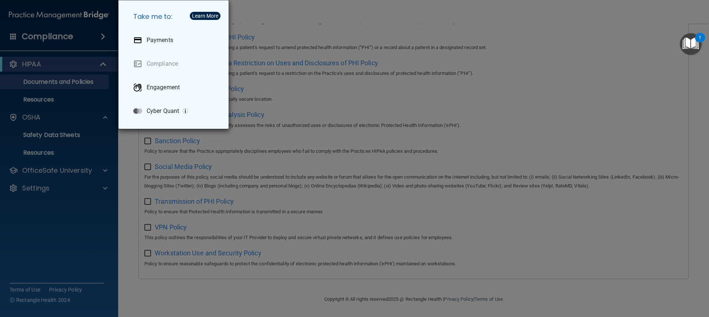 This screenshot has height=317, width=709. What do you see at coordinates (175, 64) in the screenshot?
I see `a: Compliance` at bounding box center [175, 64].